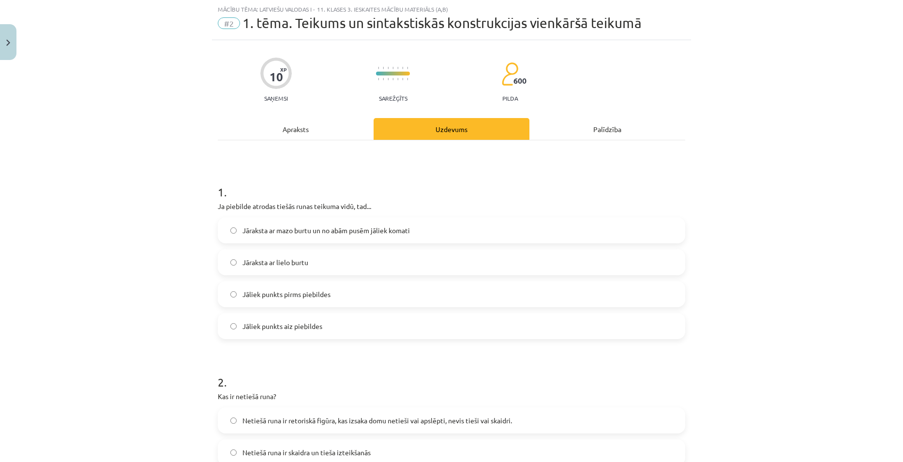 Image resolution: width=903 pixels, height=462 pixels. I want to click on input: Jāliek punkts aiz piebildes, so click(233, 326).